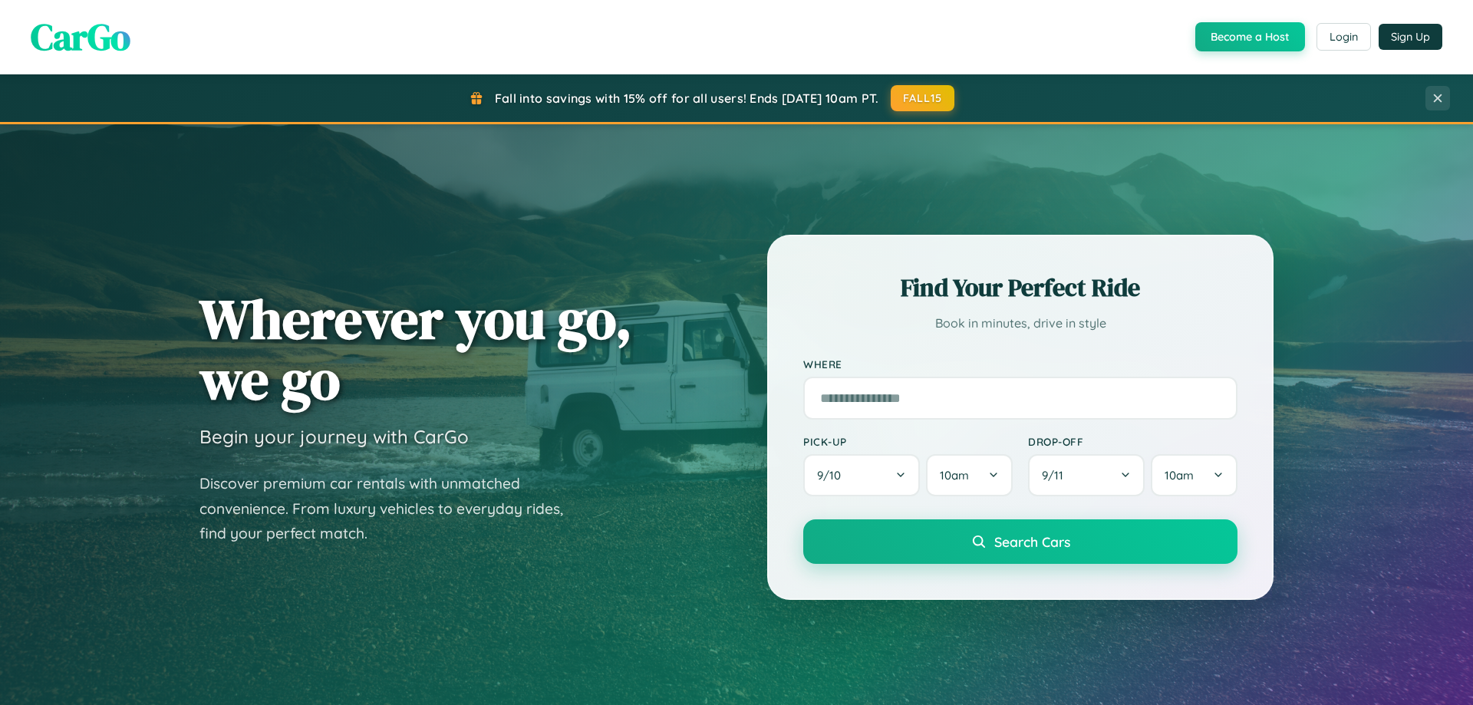  I want to click on h2: Find Your Perfect Ride, so click(1021, 288).